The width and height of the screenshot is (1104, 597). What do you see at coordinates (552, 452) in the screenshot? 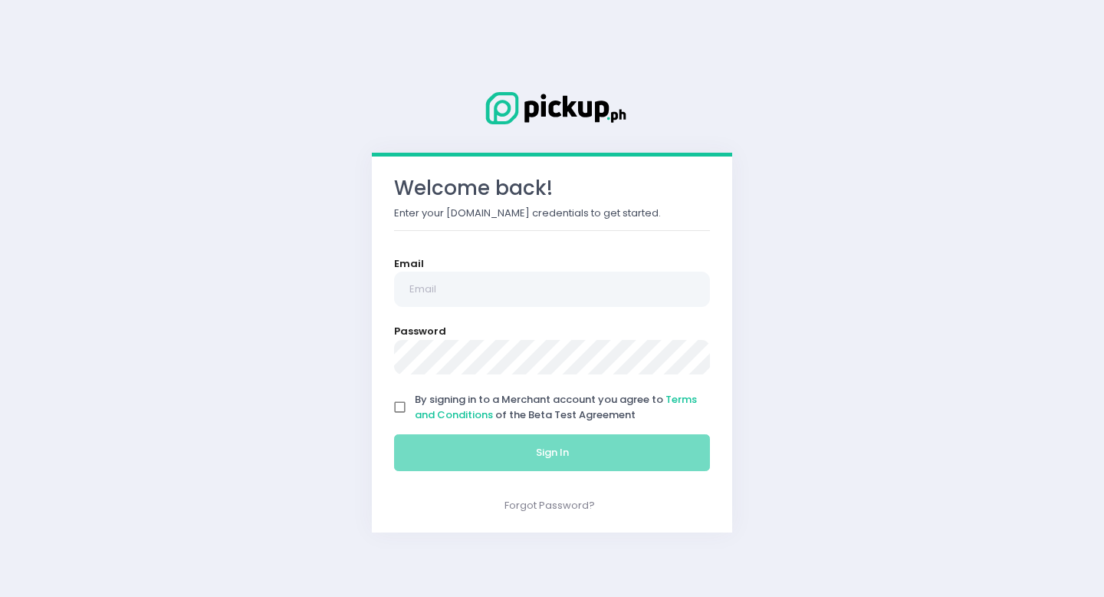
I see `button: Sign In` at bounding box center [552, 452].